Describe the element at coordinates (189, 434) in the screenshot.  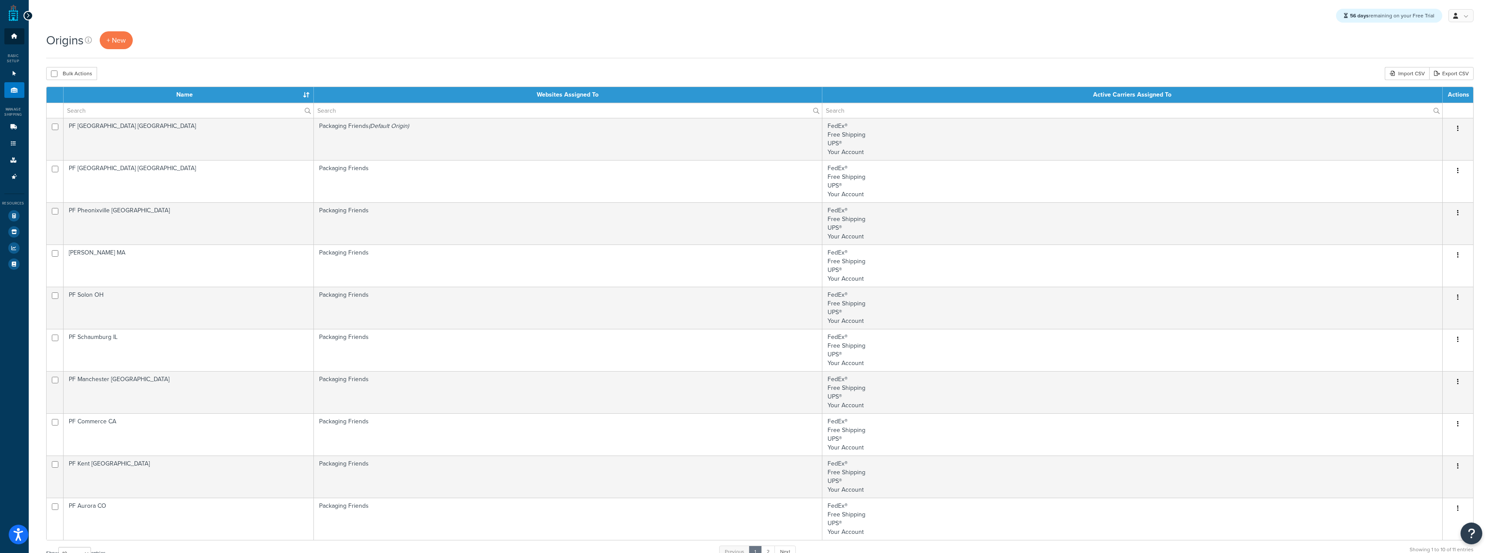
I see `td: PF Commerce CA` at that location.